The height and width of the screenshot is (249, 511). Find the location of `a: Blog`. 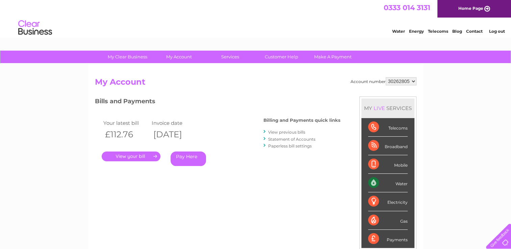

a: Blog is located at coordinates (457, 31).